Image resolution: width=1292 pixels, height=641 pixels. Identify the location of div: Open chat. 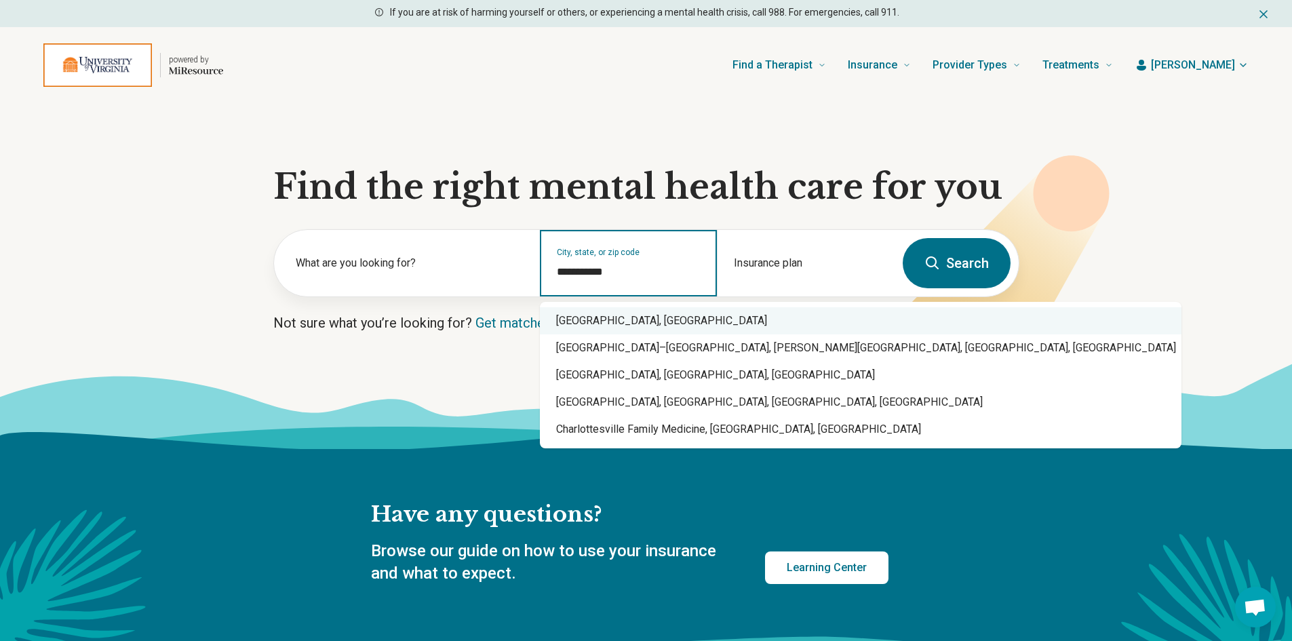
(1255, 607).